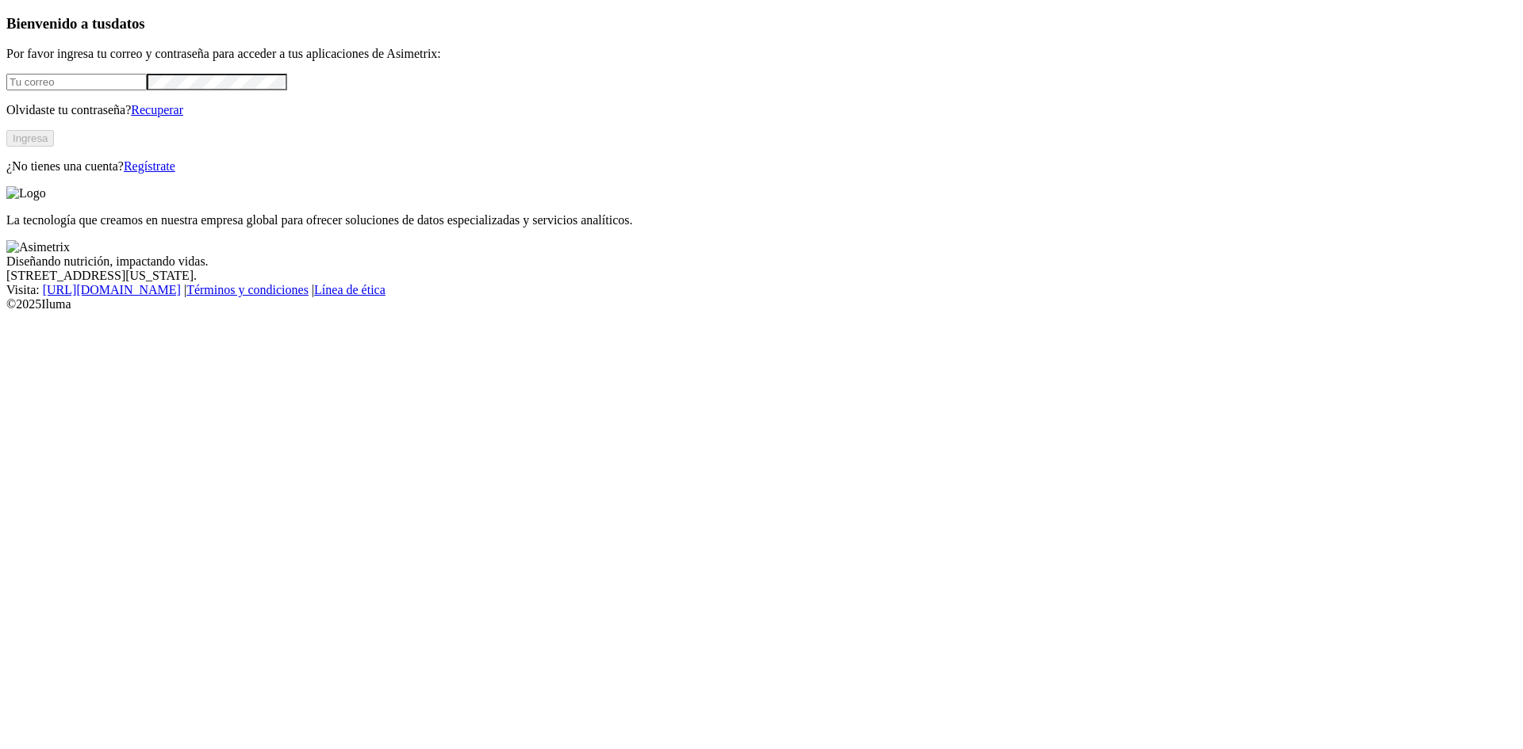 This screenshot has height=749, width=1523. Describe the element at coordinates (38, 247) in the screenshot. I see `img: Asimetrix` at that location.